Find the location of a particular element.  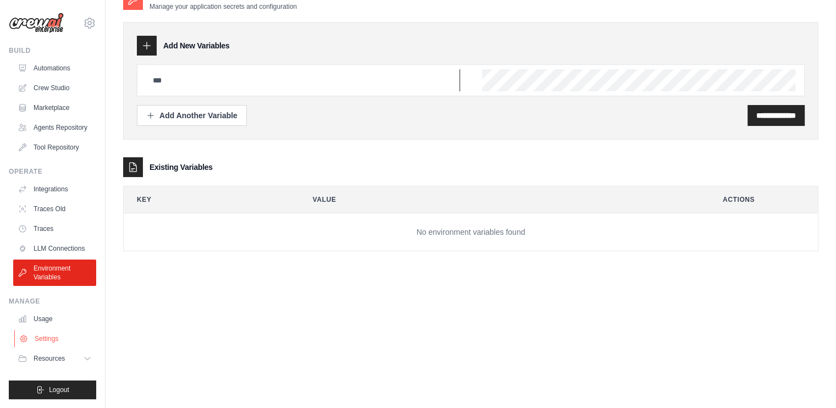

button: Logout is located at coordinates (52, 390).